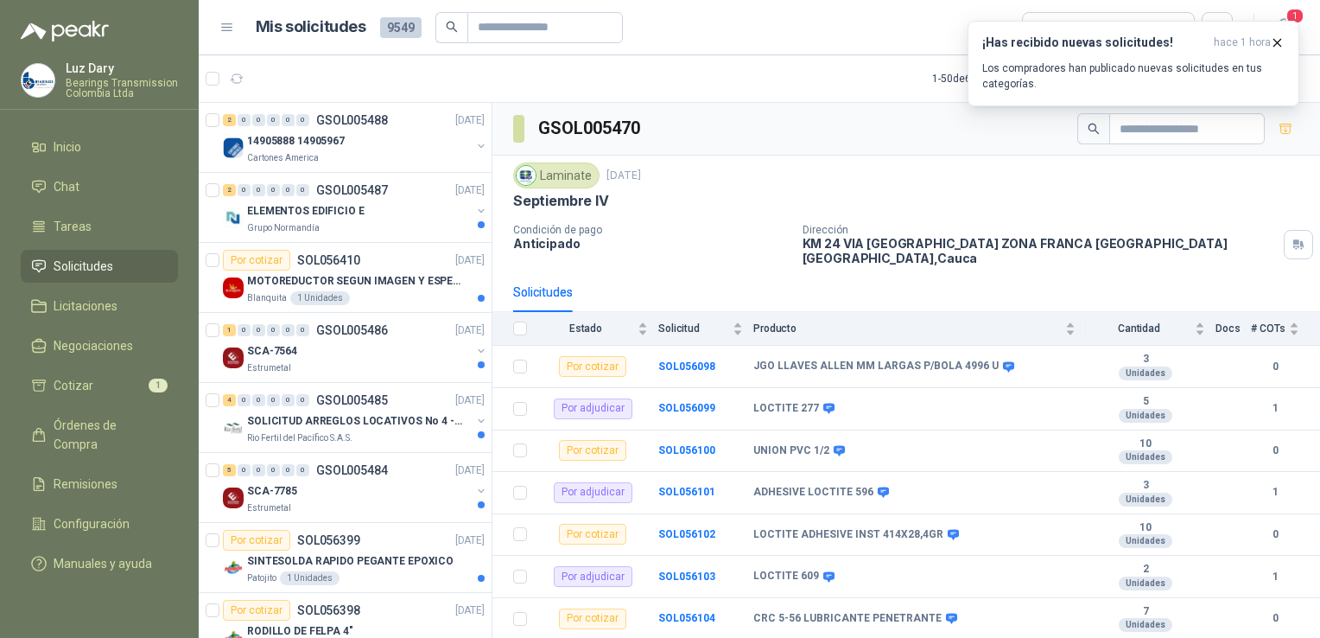  I want to click on p: SOL056410, so click(328, 260).